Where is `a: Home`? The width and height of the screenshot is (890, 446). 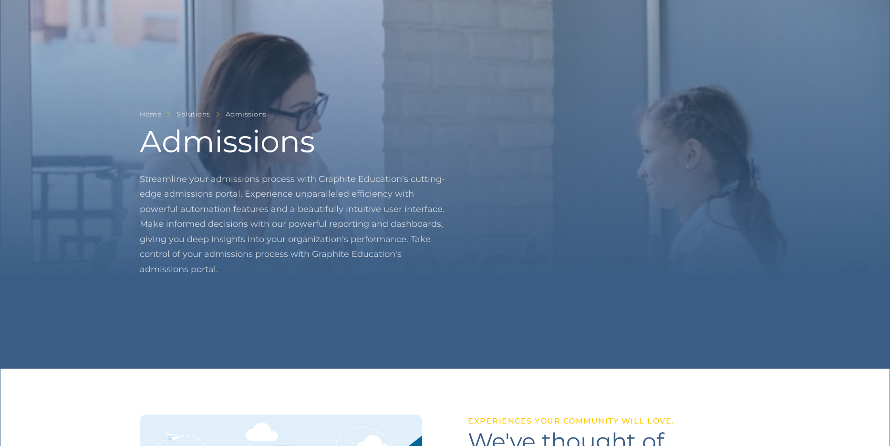 a: Home is located at coordinates (150, 114).